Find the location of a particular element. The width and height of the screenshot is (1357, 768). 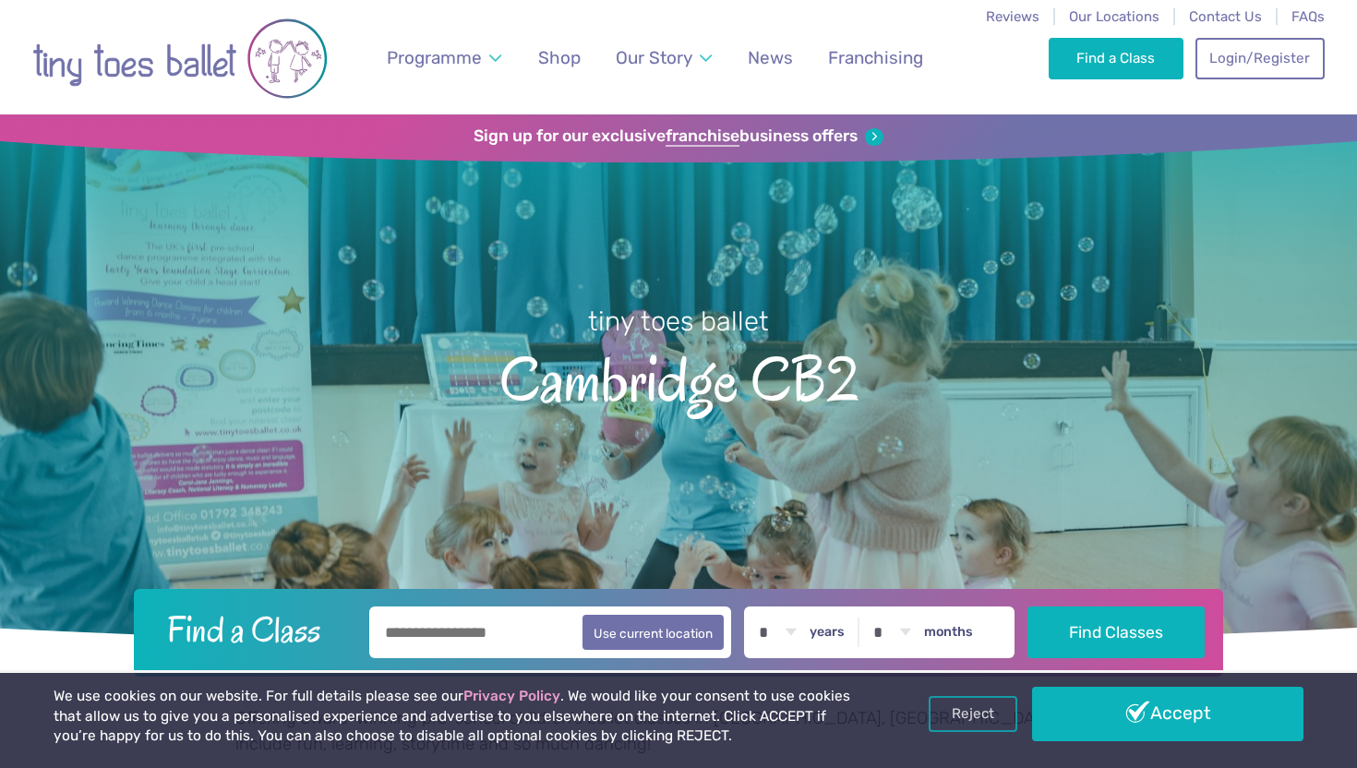

a: Our Story is located at coordinates (664, 57).